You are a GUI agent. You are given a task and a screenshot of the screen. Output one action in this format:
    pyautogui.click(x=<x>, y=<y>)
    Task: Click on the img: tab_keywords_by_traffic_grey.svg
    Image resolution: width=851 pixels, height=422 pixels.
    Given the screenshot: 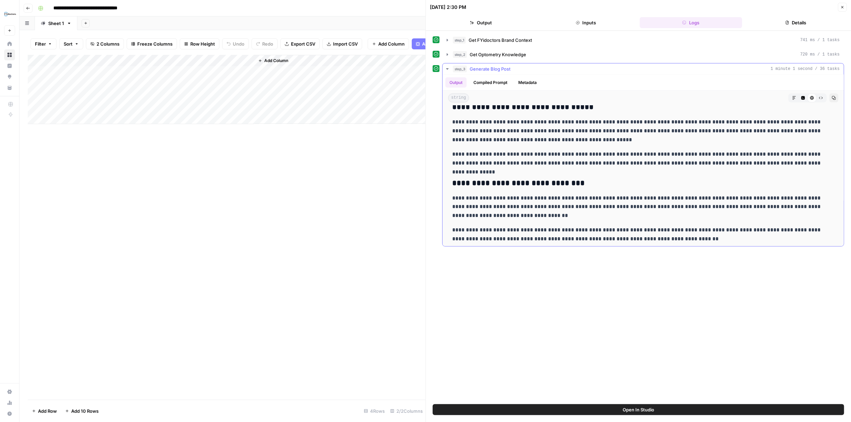 What is the action you would take?
    pyautogui.click(x=72, y=42)
    